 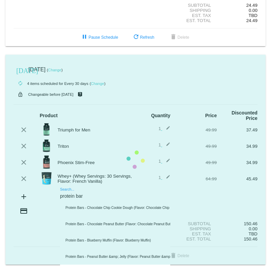 What do you see at coordinates (196, 20) in the screenshot?
I see `div: Est. Total` at bounding box center [196, 20].